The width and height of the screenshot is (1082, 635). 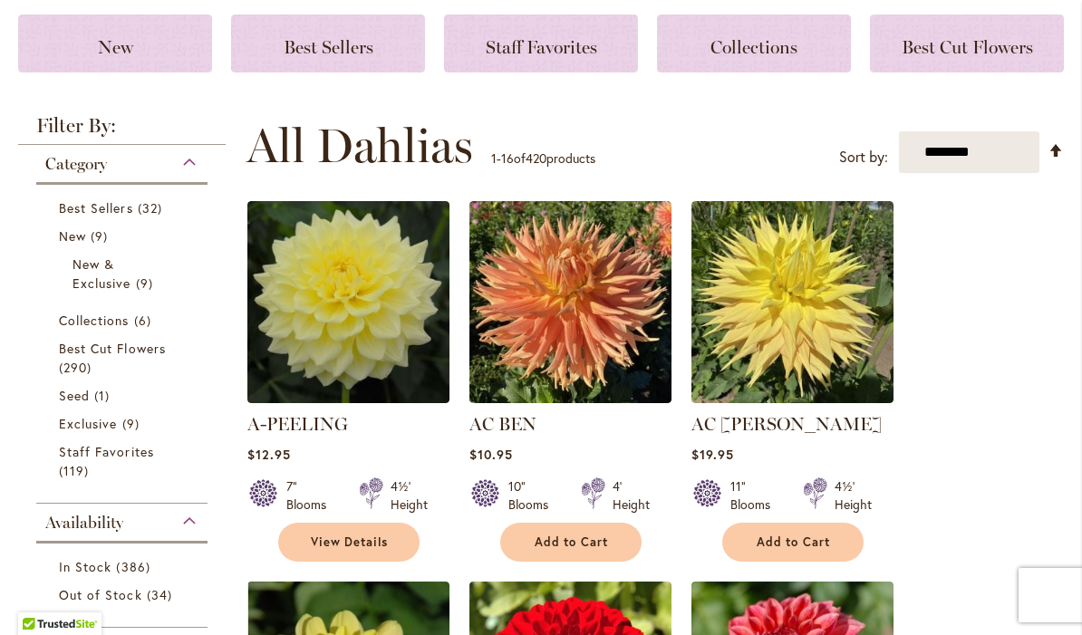 What do you see at coordinates (102, 274) in the screenshot?
I see `span: New & Exclusive` at bounding box center [102, 274].